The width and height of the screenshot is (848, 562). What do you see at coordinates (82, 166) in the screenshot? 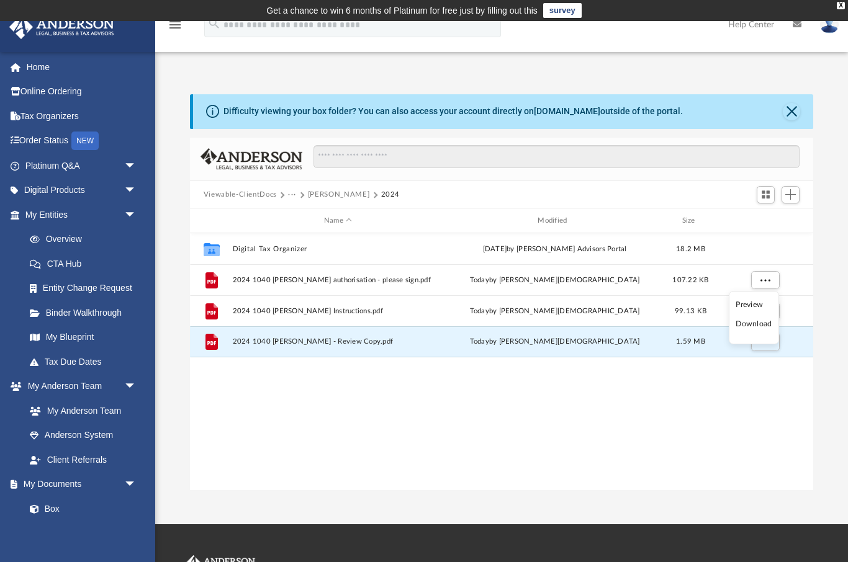
I see `a: Platinum Q&Aarrow_drop_down` at bounding box center [82, 166].